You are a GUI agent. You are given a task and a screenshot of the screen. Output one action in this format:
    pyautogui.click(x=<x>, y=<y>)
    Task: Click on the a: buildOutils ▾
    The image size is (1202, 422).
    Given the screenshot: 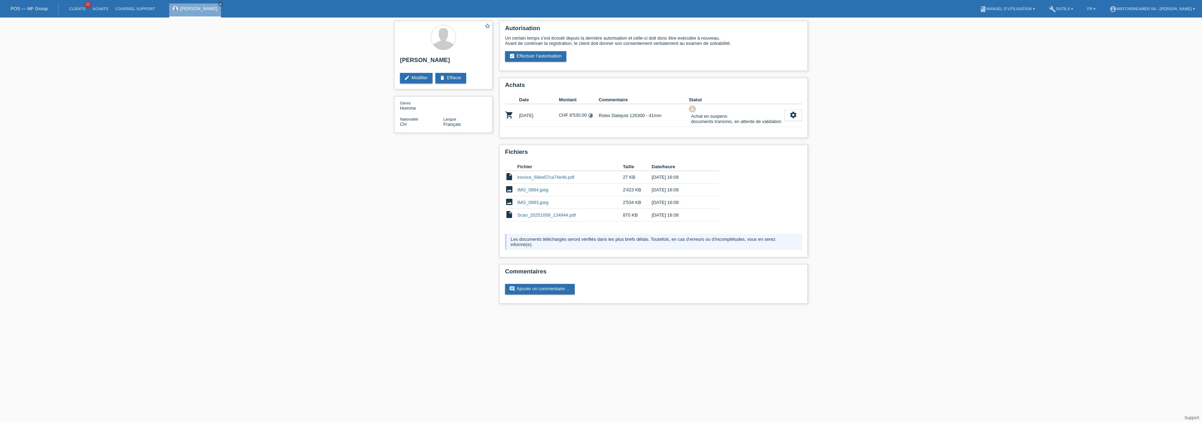 What is the action you would take?
    pyautogui.click(x=1061, y=9)
    